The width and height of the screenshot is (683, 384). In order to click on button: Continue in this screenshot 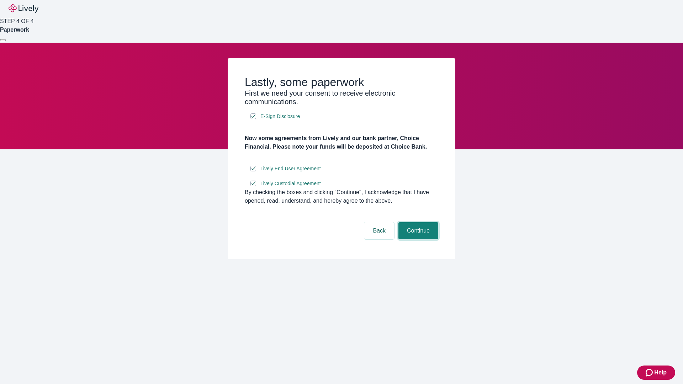, I will do `click(418, 231)`.